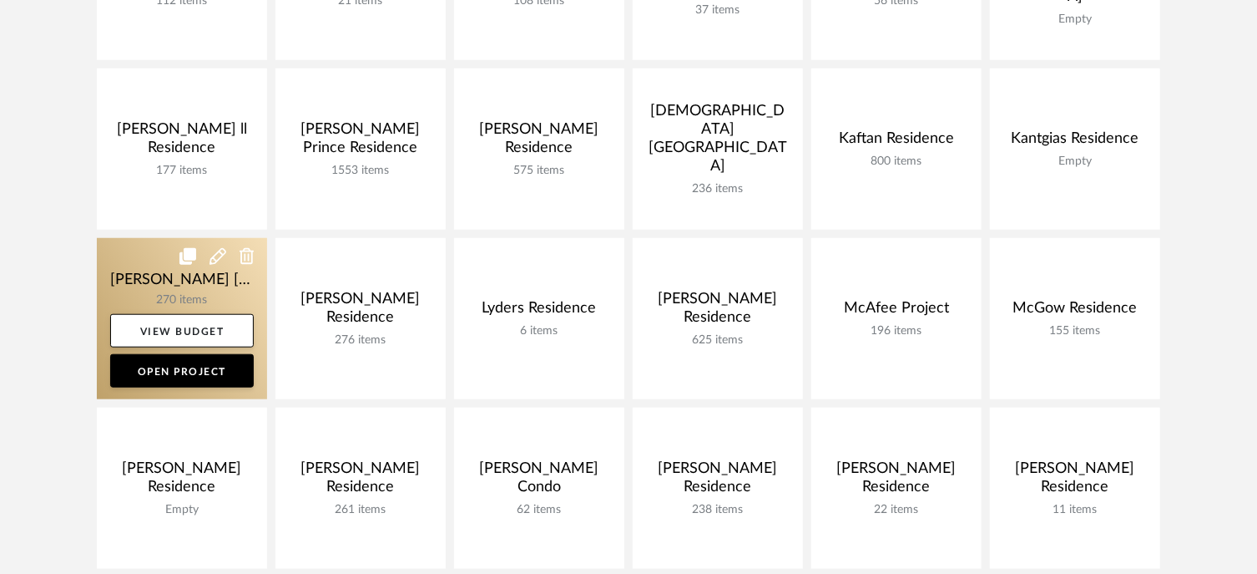 The height and width of the screenshot is (574, 1257). What do you see at coordinates (182, 371) in the screenshot?
I see `a: Open Project` at bounding box center [182, 371].